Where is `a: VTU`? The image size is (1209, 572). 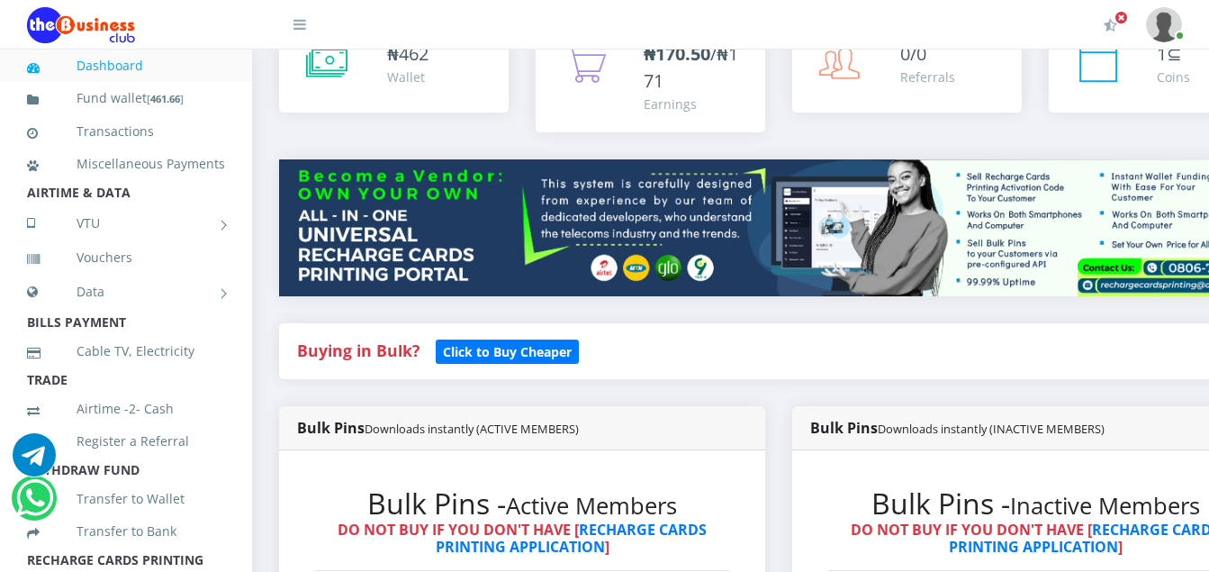 a: VTU is located at coordinates (126, 223).